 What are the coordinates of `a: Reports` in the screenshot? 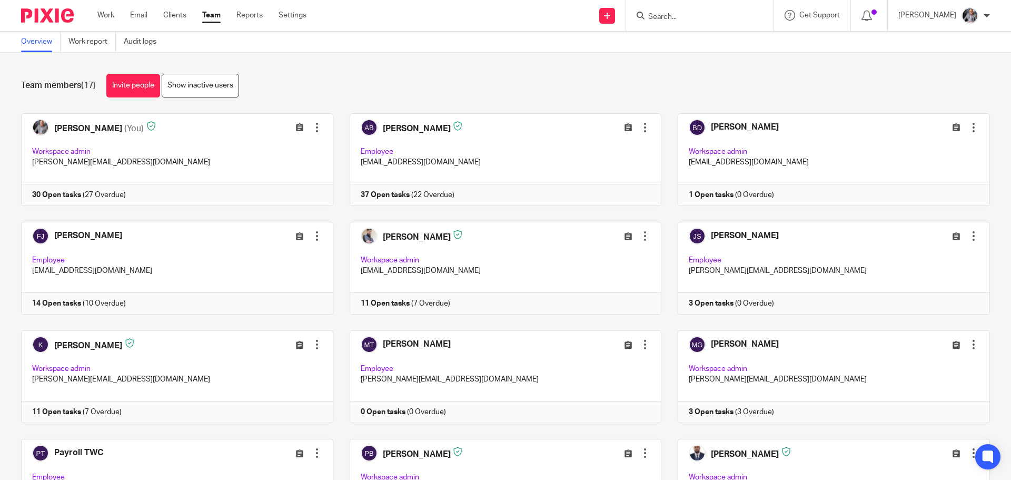 It's located at (250, 15).